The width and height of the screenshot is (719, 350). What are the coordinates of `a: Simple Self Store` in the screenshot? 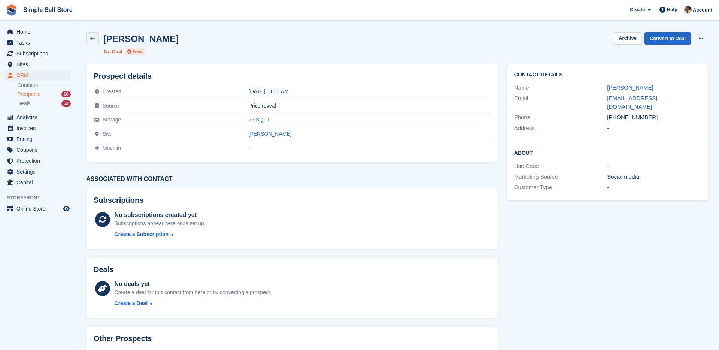 It's located at (48, 10).